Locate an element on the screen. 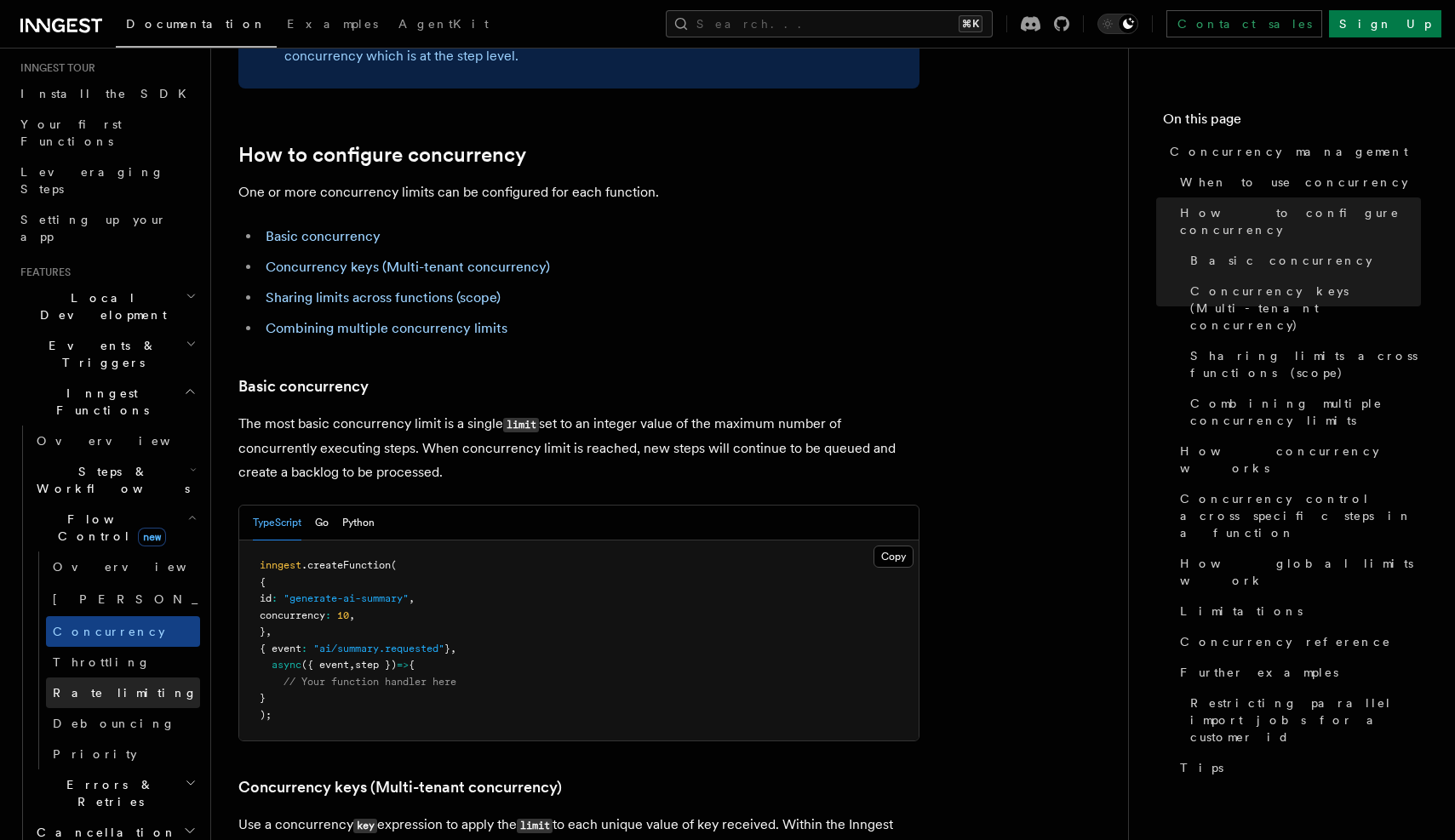 This screenshot has width=1455, height=840. span: Debouncing is located at coordinates (114, 724).